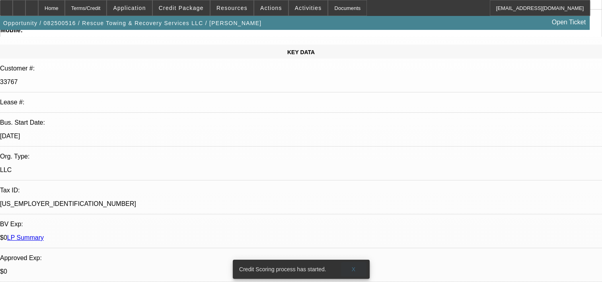 Image resolution: width=602 pixels, height=282 pixels. I want to click on button: Actions, so click(271, 8).